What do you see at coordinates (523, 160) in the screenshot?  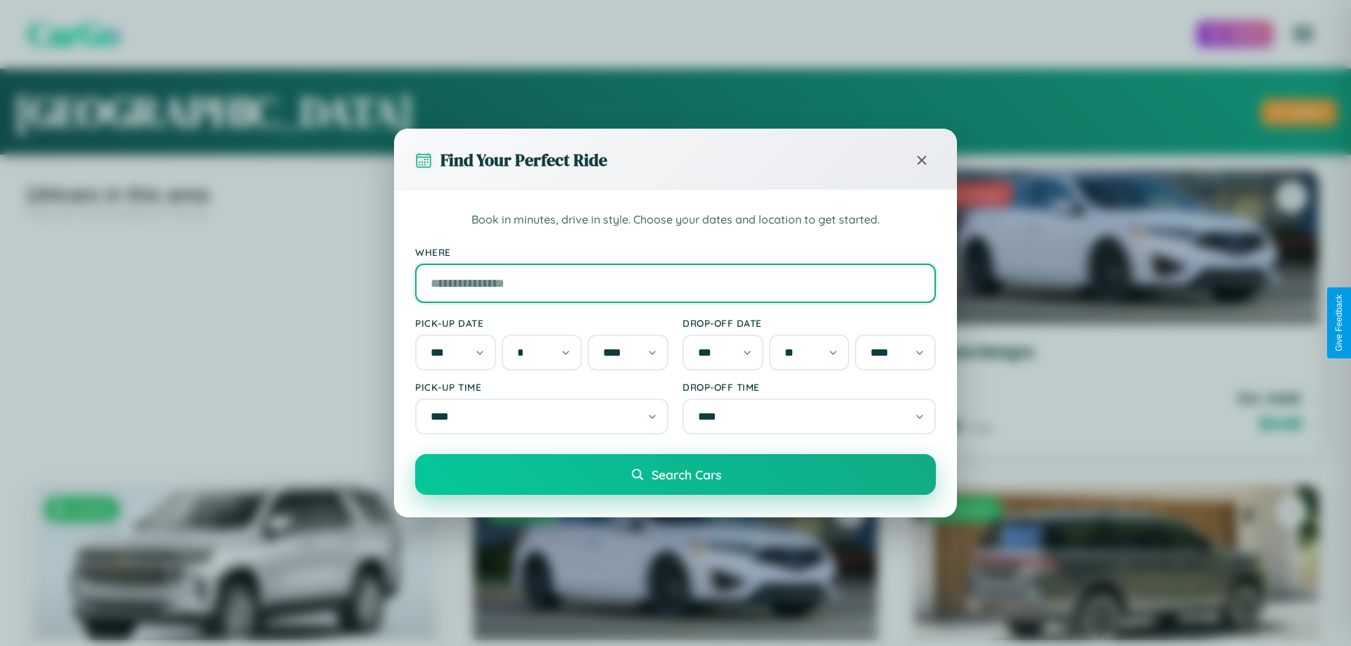 I see `h3: Find Your Perfect Ride` at bounding box center [523, 160].